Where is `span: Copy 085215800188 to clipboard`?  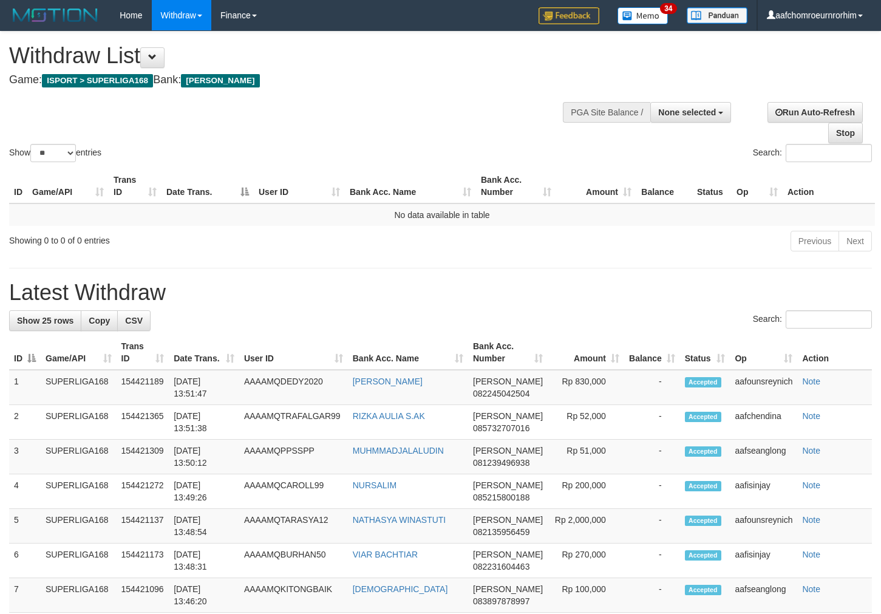 span: Copy 085215800188 to clipboard is located at coordinates (501, 497).